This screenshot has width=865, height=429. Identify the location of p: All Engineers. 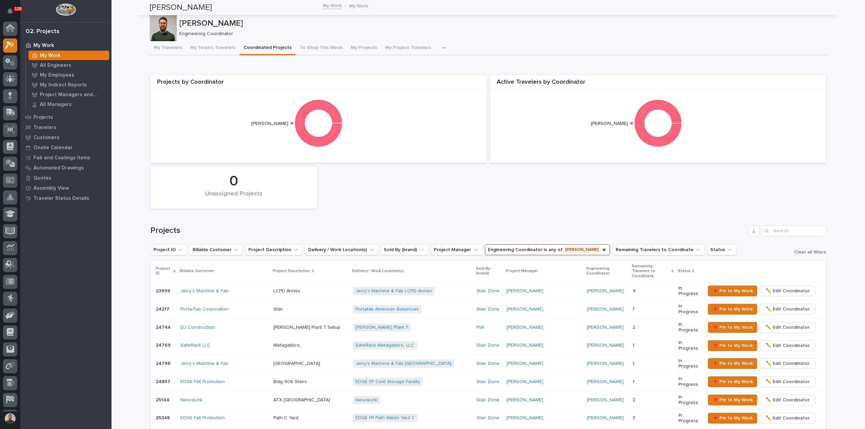
(55, 66).